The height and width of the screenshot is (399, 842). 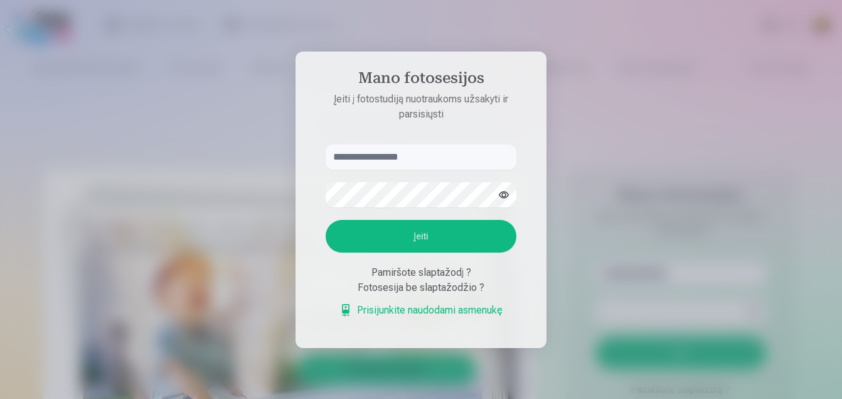 I want to click on p: Įeiti į fotostudiją nuotraukoms užsakyti ir parsisiųsti, so click(x=421, y=107).